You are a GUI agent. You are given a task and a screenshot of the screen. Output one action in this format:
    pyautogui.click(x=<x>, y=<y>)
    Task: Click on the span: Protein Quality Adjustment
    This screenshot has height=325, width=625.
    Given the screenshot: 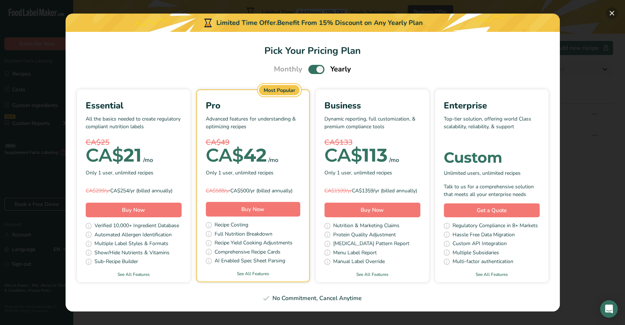 What is the action you would take?
    pyautogui.click(x=364, y=235)
    